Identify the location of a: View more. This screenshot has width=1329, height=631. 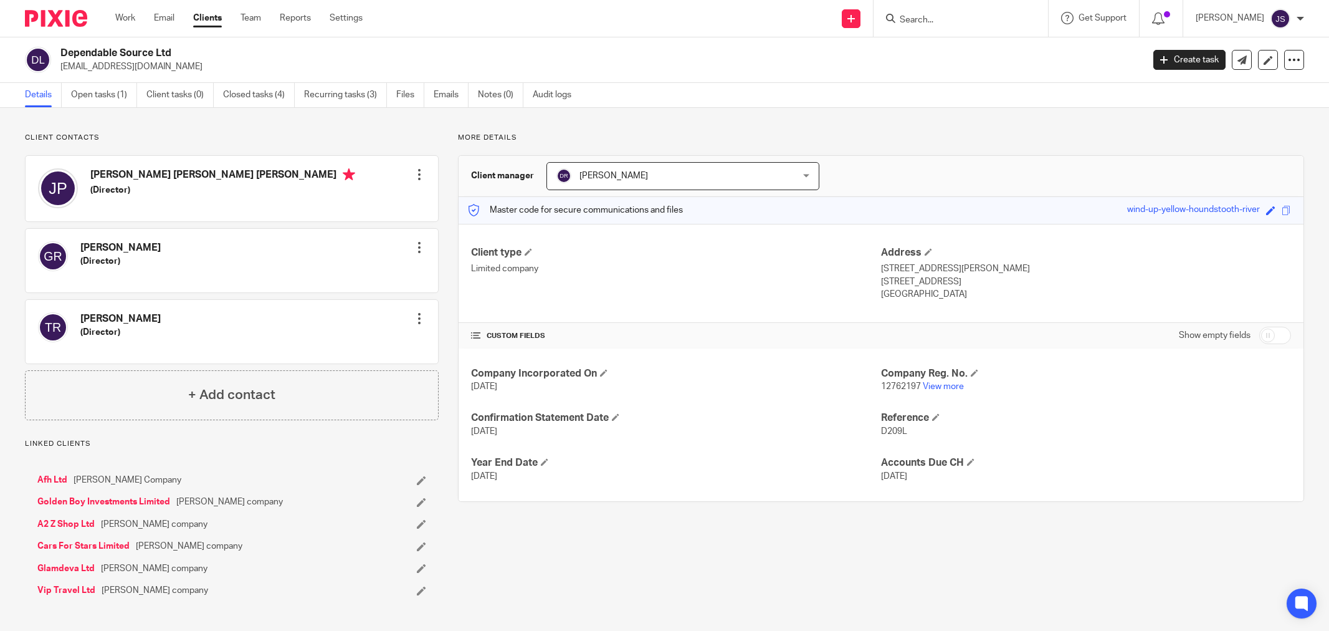
(943, 386).